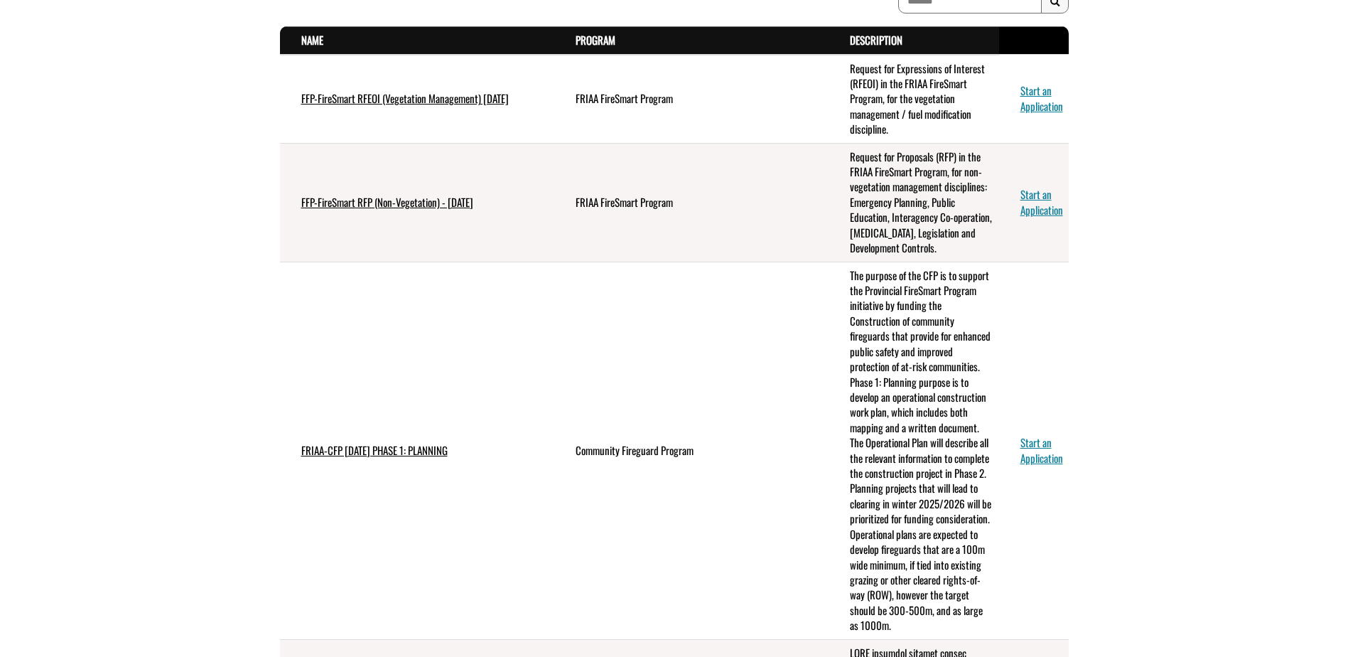  What do you see at coordinates (596, 40) in the screenshot?
I see `a: Program` at bounding box center [596, 40].